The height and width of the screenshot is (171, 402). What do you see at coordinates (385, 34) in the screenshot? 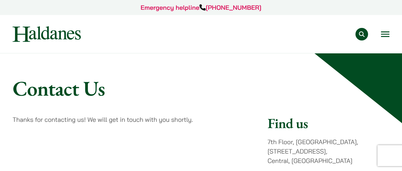
I see `button: Open menu` at bounding box center [385, 34].